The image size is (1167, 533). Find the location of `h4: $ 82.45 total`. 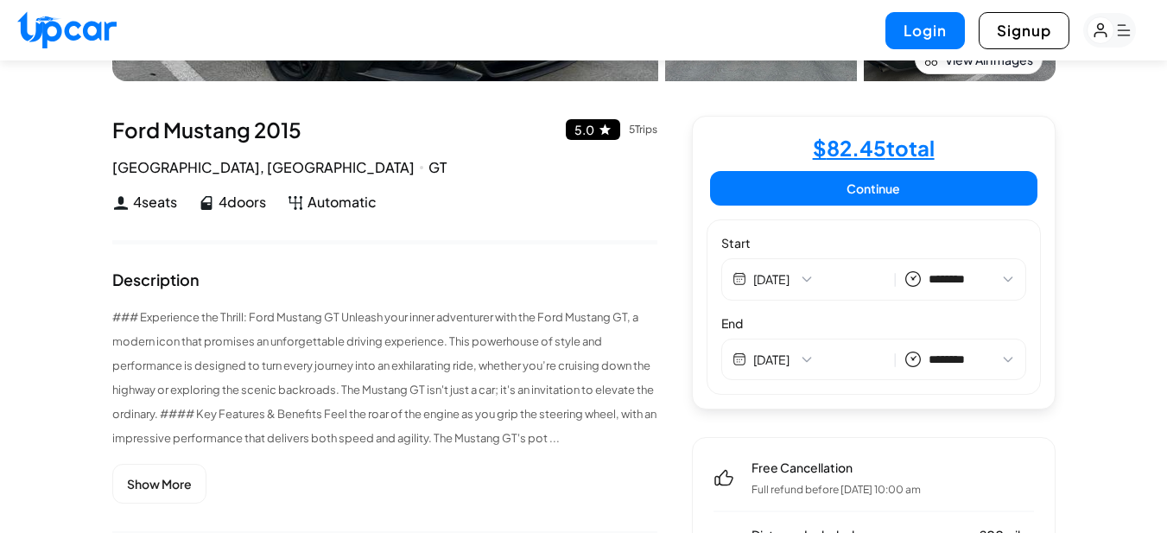

h4: $ 82.45 total is located at coordinates (873, 148).